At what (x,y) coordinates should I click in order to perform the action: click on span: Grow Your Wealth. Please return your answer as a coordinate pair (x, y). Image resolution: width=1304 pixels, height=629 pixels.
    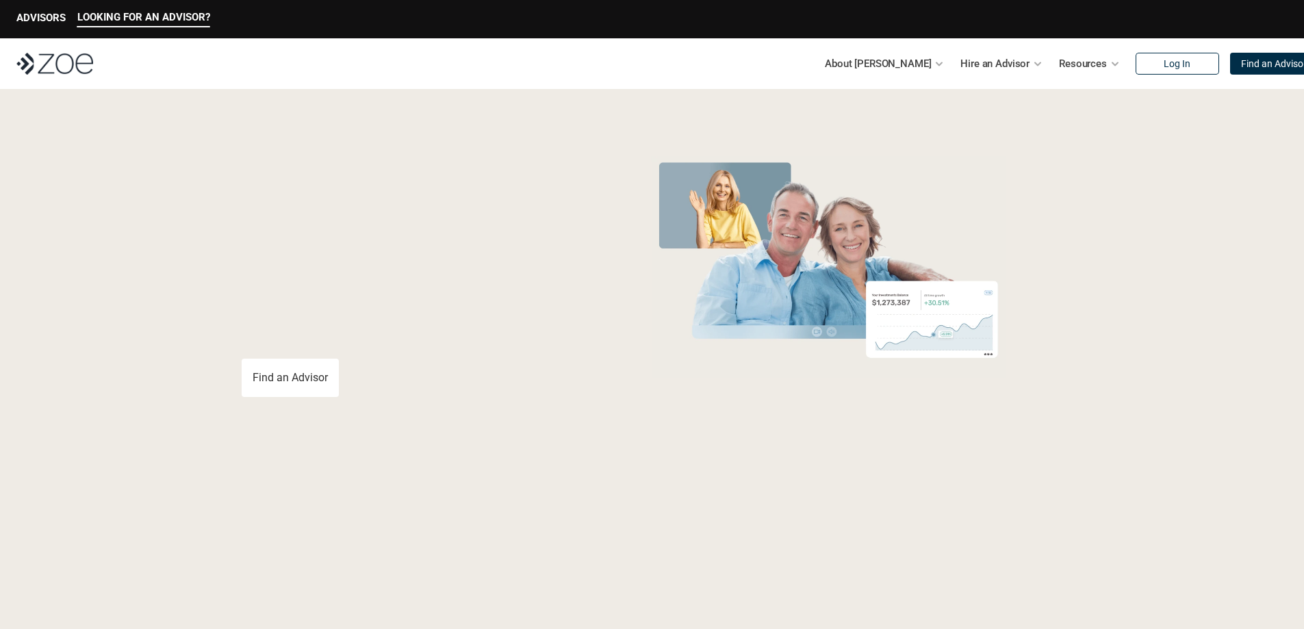
    Looking at the image, I should click on (394, 177).